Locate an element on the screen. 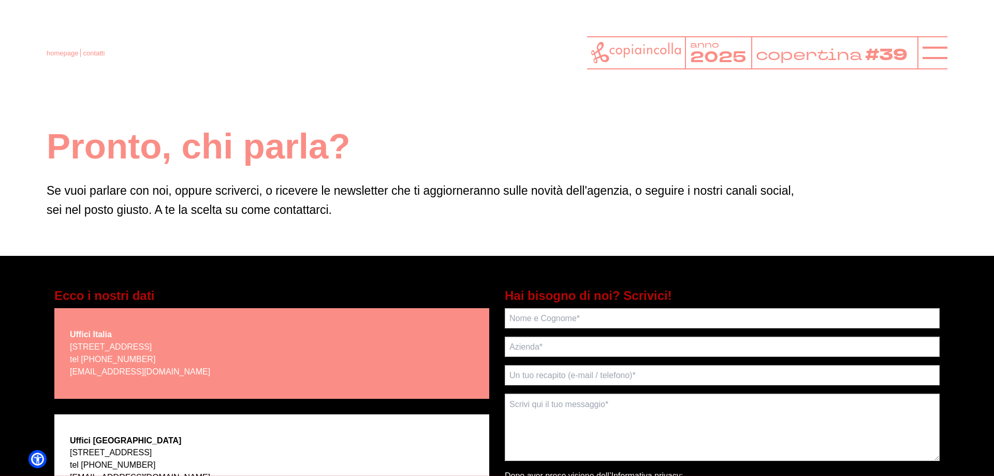 Image resolution: width=994 pixels, height=476 pixels. input: Nome e Cognome* is located at coordinates (722, 318).